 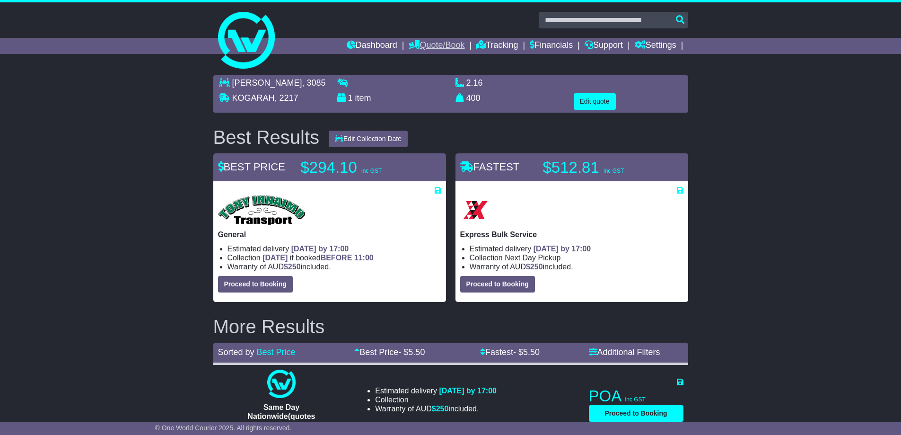 I want to click on p: General, so click(x=330, y=234).